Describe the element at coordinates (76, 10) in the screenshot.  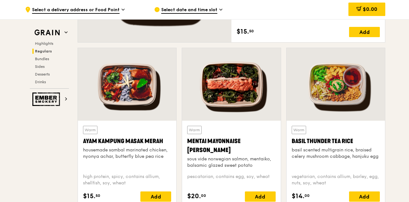
I see `span: Select a delivery address or Food Point` at that location.